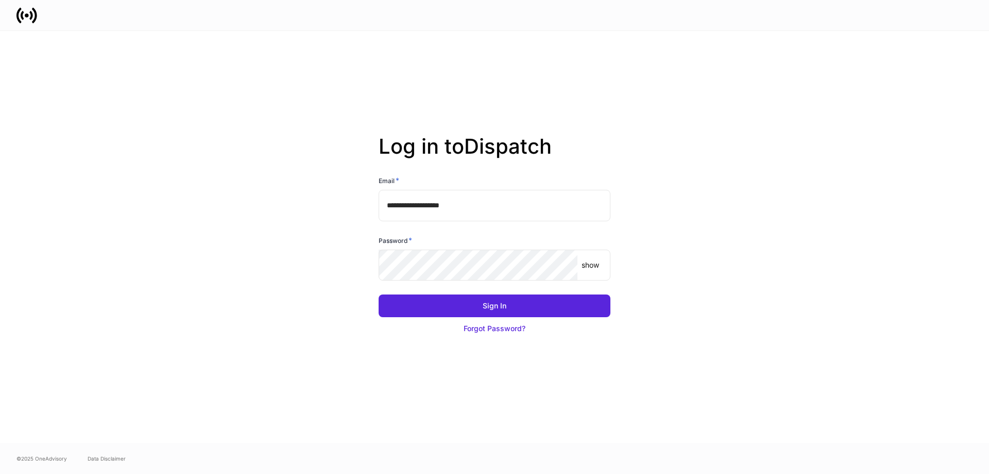  Describe the element at coordinates (495, 155) in the screenshot. I see `h2: Log in to Dispatch` at that location.